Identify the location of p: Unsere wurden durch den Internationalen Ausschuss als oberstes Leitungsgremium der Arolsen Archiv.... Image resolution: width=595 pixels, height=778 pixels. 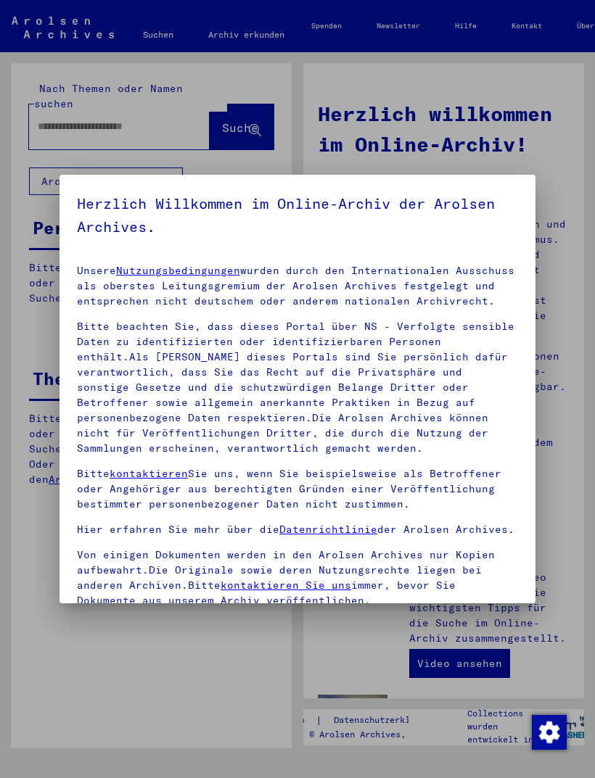
(297, 286).